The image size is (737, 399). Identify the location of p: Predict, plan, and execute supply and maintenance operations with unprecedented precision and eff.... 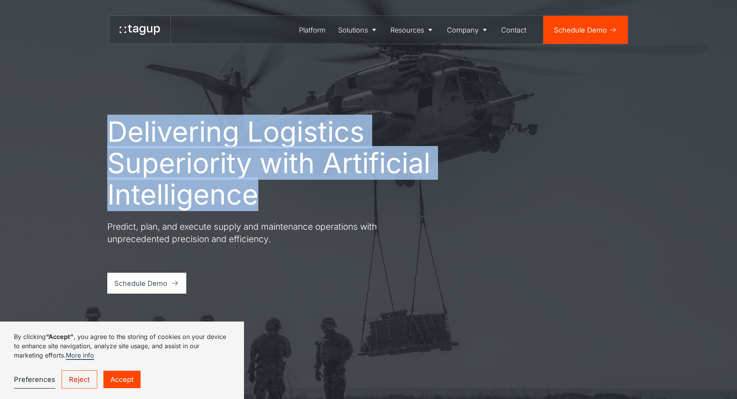
(247, 232).